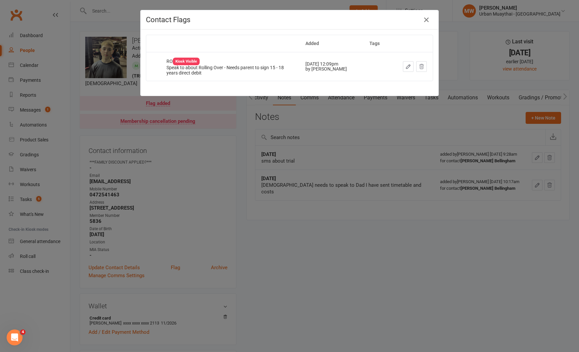 Image resolution: width=579 pixels, height=352 pixels. I want to click on span: RO, so click(183, 61).